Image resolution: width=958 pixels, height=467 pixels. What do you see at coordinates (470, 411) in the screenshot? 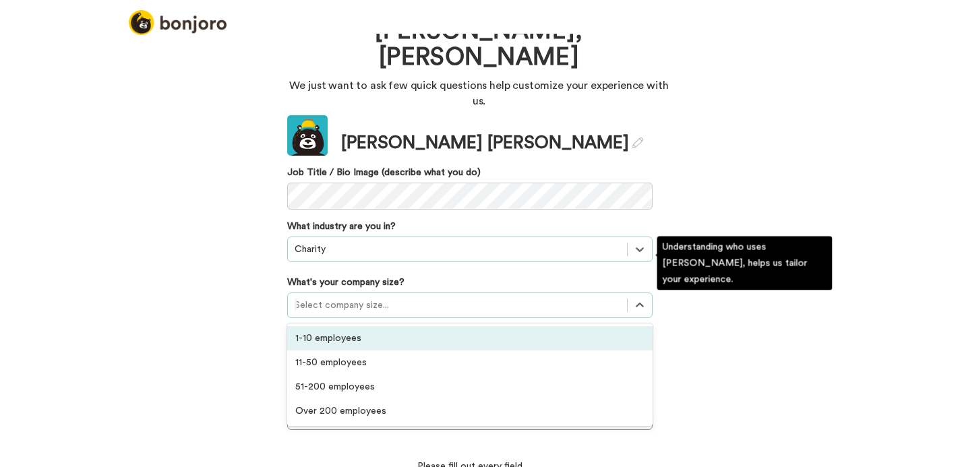
I see `div: Over 200 employees` at bounding box center [470, 411].